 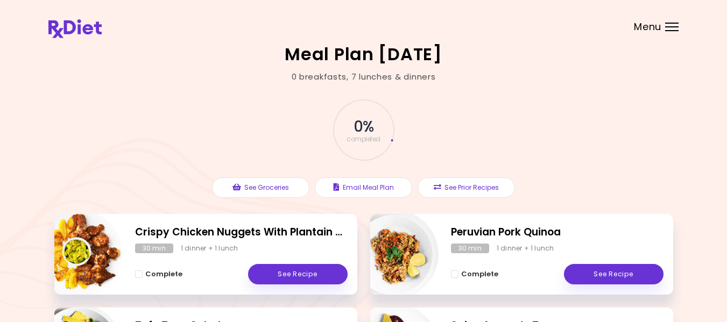 What do you see at coordinates (394, 254) in the screenshot?
I see `img: Info - Peruvian Pork Quinoa` at bounding box center [394, 254].